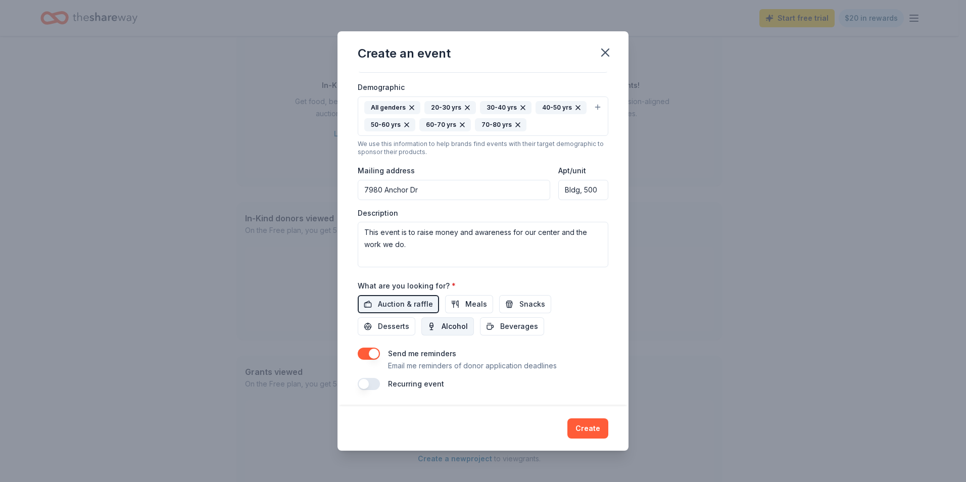  I want to click on span: Auction & raffle, so click(405, 304).